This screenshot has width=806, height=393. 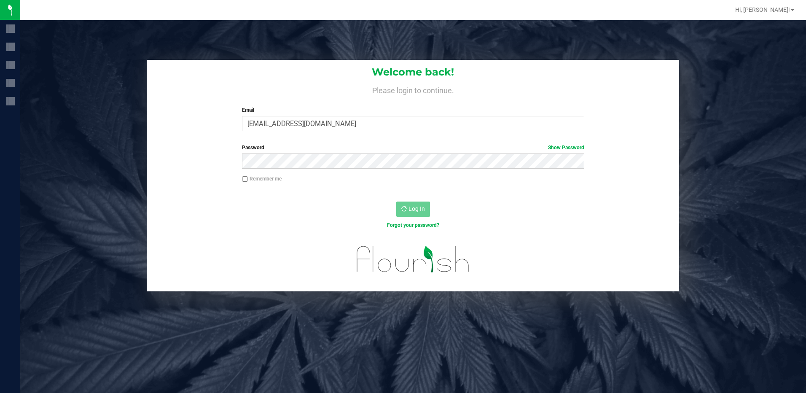 I want to click on input: Remember me, so click(x=245, y=179).